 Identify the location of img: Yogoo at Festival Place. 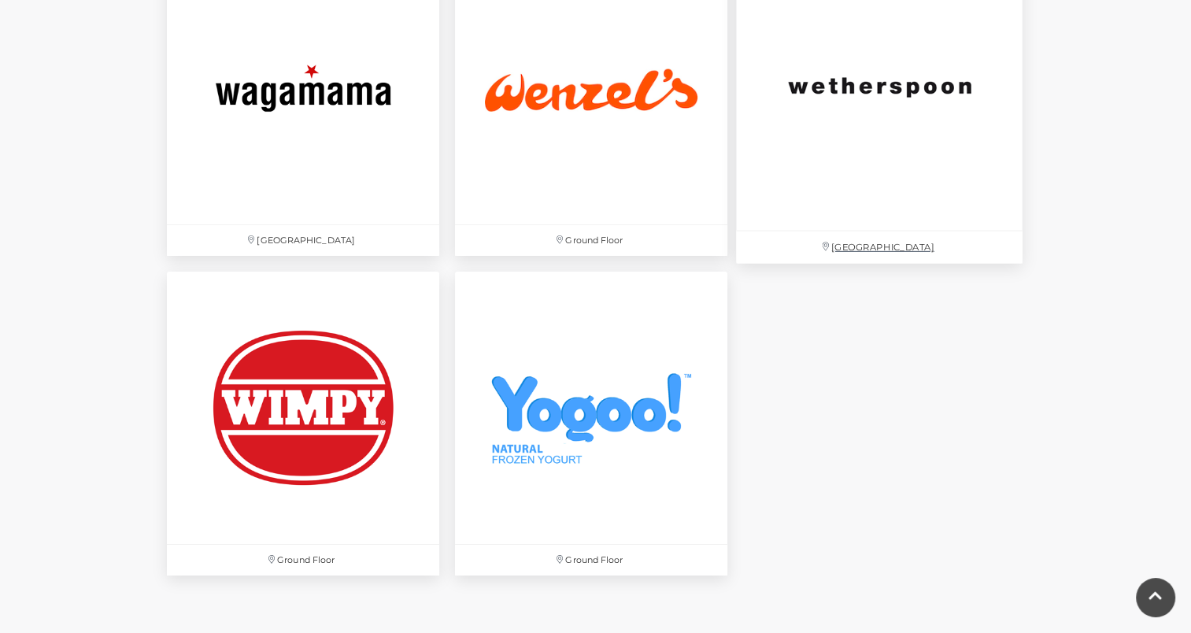
(591, 408).